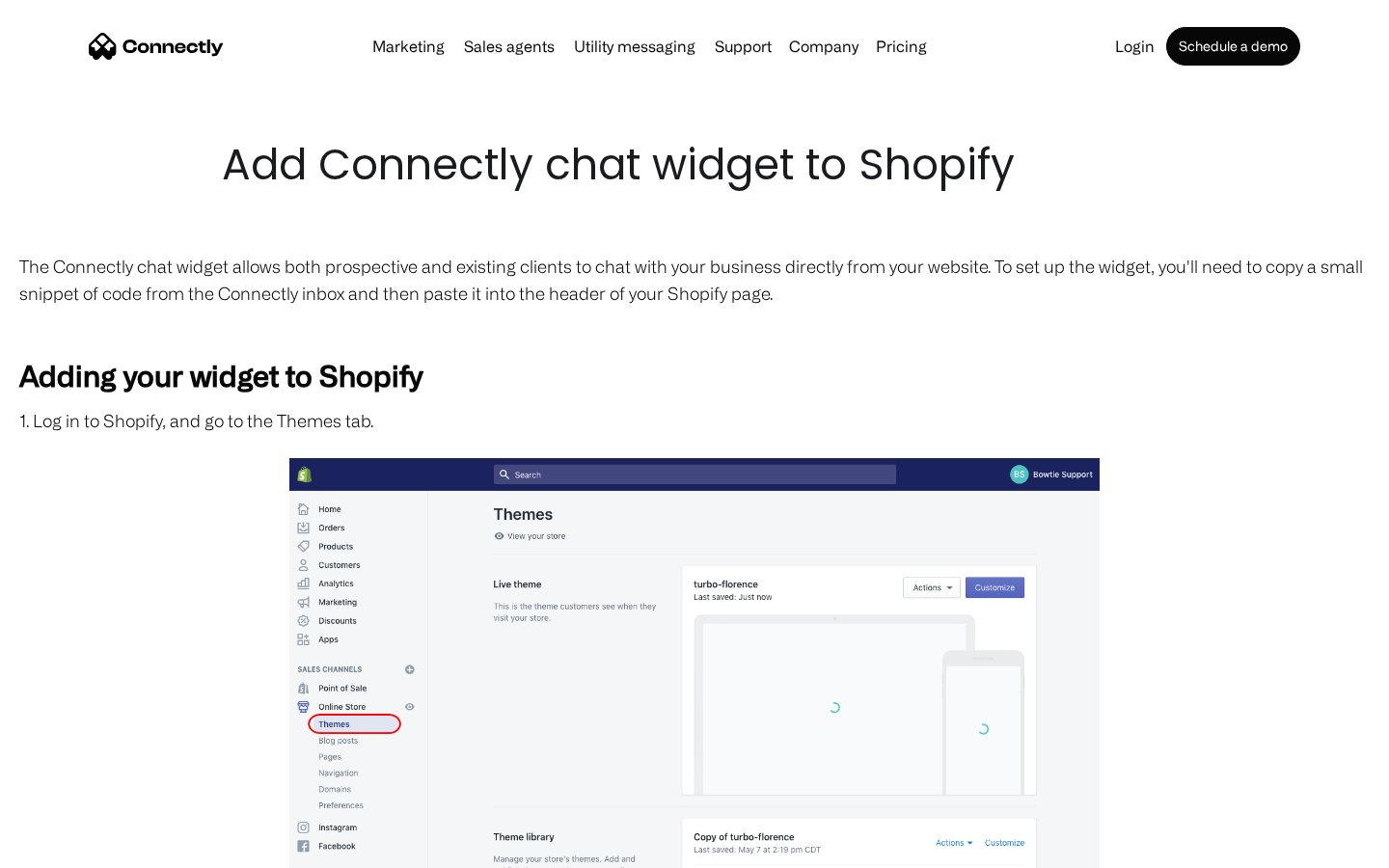 This screenshot has width=1389, height=868. I want to click on ul: Language list, so click(77, 847).